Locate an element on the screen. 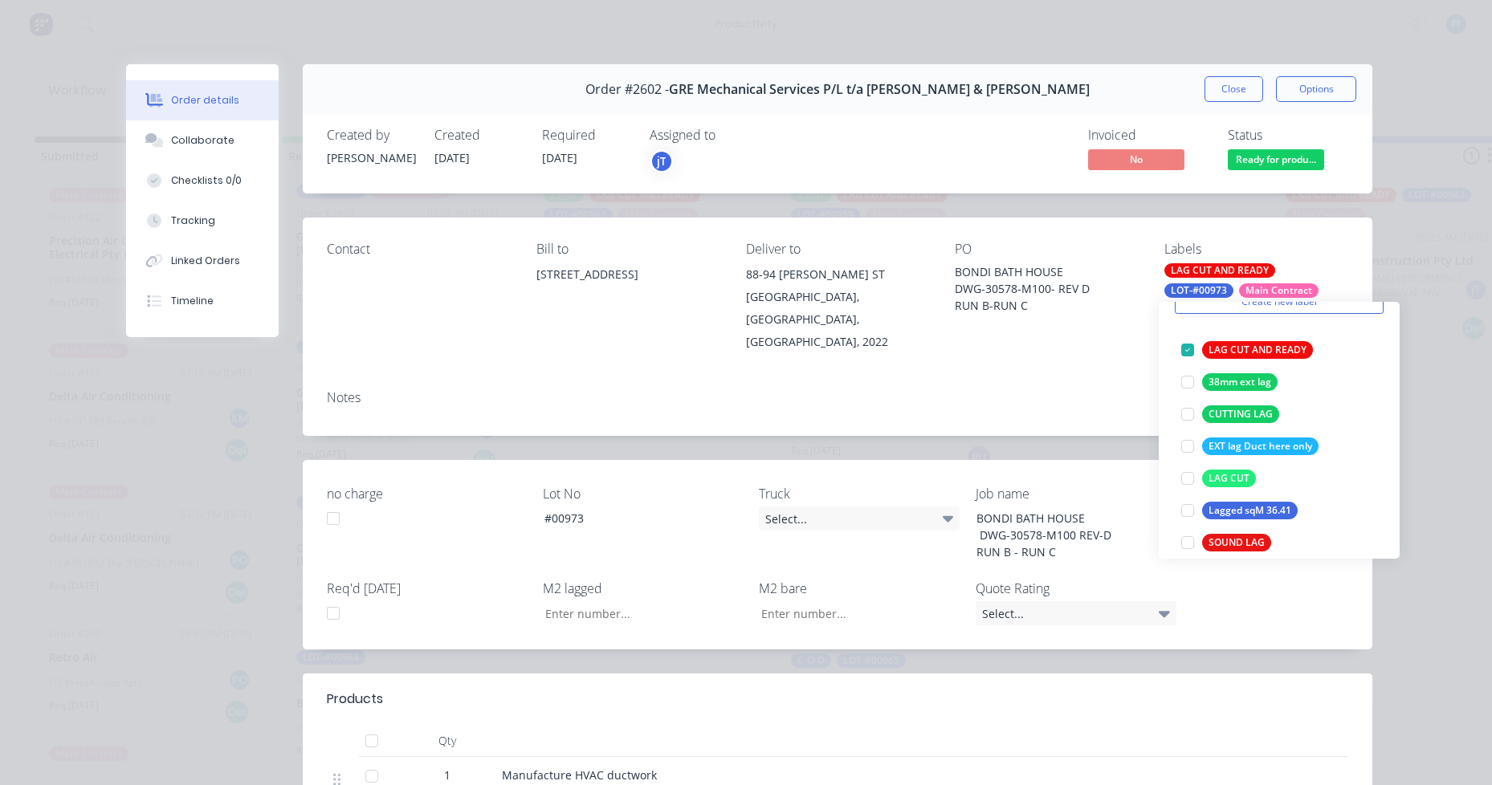 Image resolution: width=1492 pixels, height=785 pixels. label: Lot No is located at coordinates (643, 494).